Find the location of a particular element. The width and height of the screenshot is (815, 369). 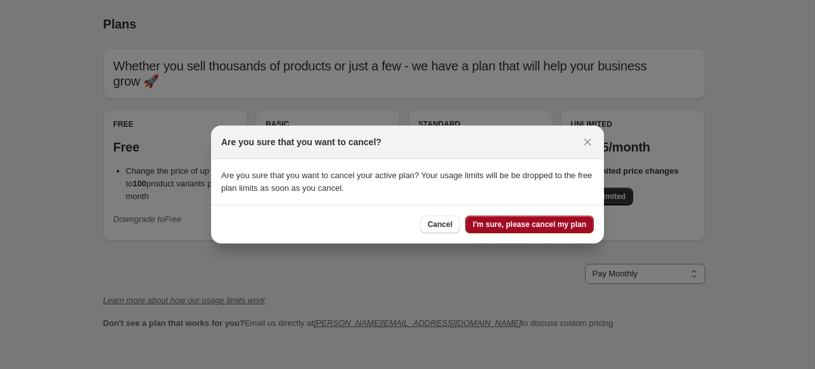

p: Are you sure that you want to cancel your active plan? Your usage limits will be be dropped to th... is located at coordinates (407, 182).